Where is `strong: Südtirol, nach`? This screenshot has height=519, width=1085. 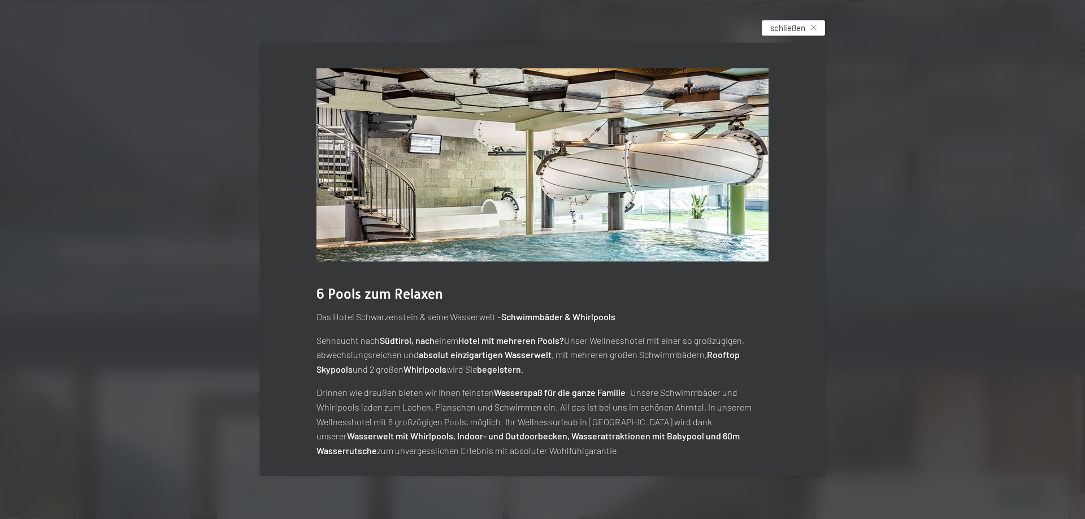
strong: Südtirol, nach is located at coordinates (407, 340).